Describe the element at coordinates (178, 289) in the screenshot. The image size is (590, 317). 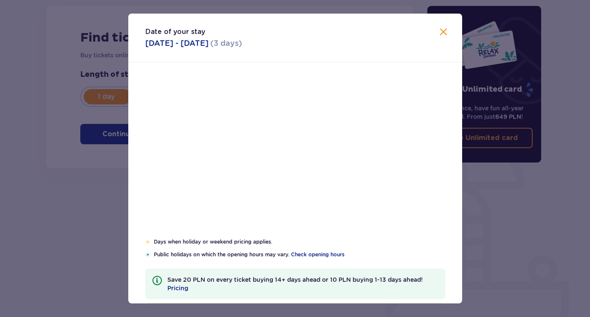
I see `a: Pricing` at that location.